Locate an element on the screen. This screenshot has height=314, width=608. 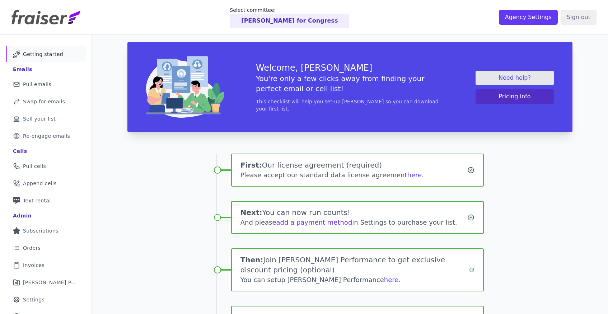
h1: Our license agreement (required) is located at coordinates (354, 165).